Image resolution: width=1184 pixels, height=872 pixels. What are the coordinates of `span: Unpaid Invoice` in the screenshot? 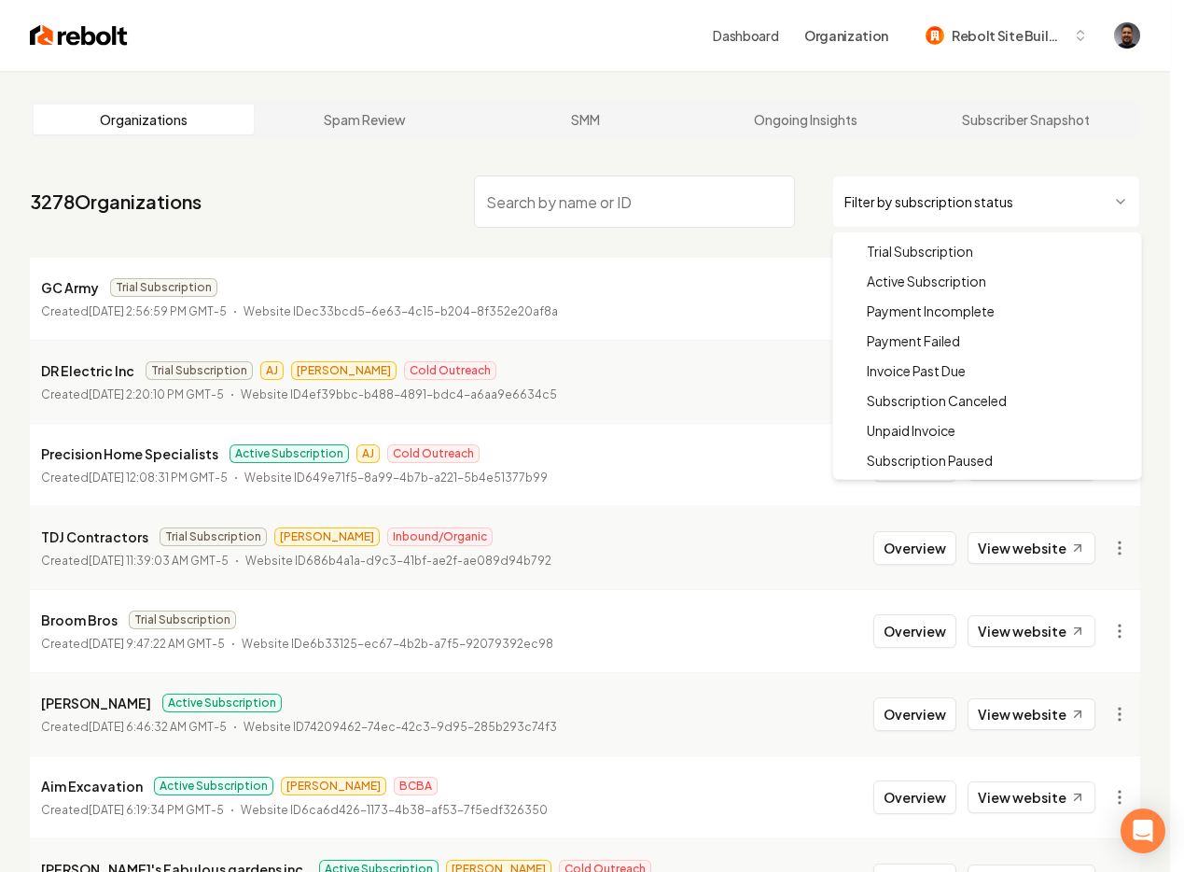 It's located at (911, 430).